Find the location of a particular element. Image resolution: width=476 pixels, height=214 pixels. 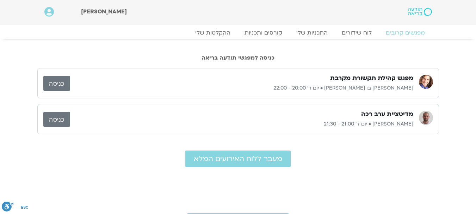

a: התכניות שלי is located at coordinates (312, 33).